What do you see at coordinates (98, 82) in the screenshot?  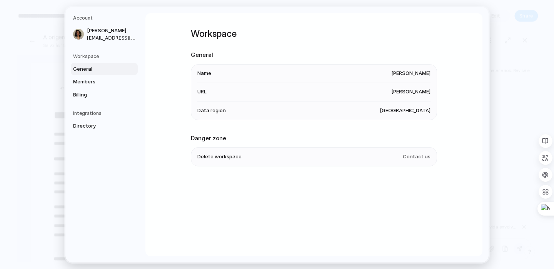 I see `span: Members` at bounding box center [98, 82].